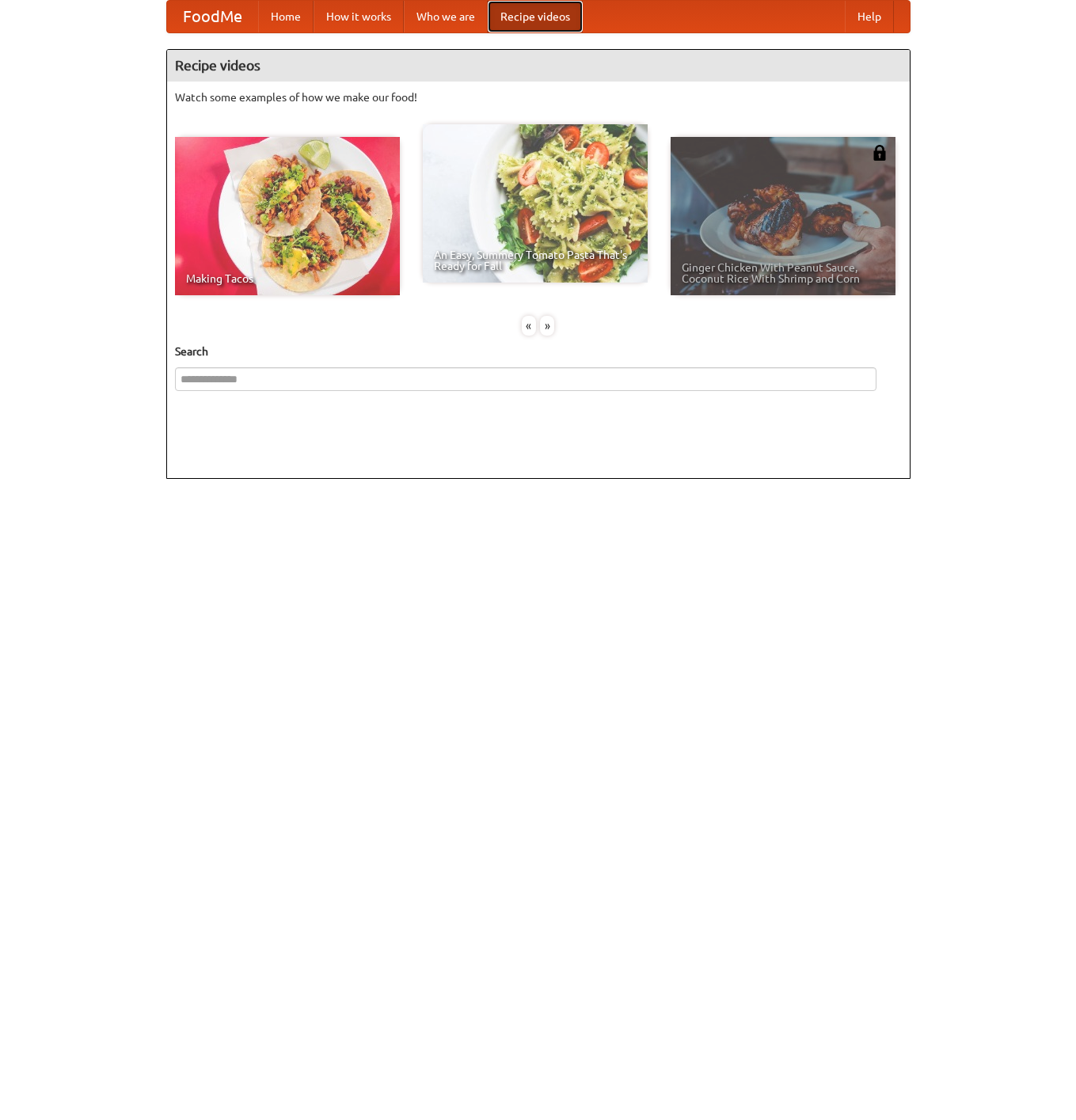 The image size is (1076, 1120). Describe the element at coordinates (446, 16) in the screenshot. I see `a: Who we are` at that location.